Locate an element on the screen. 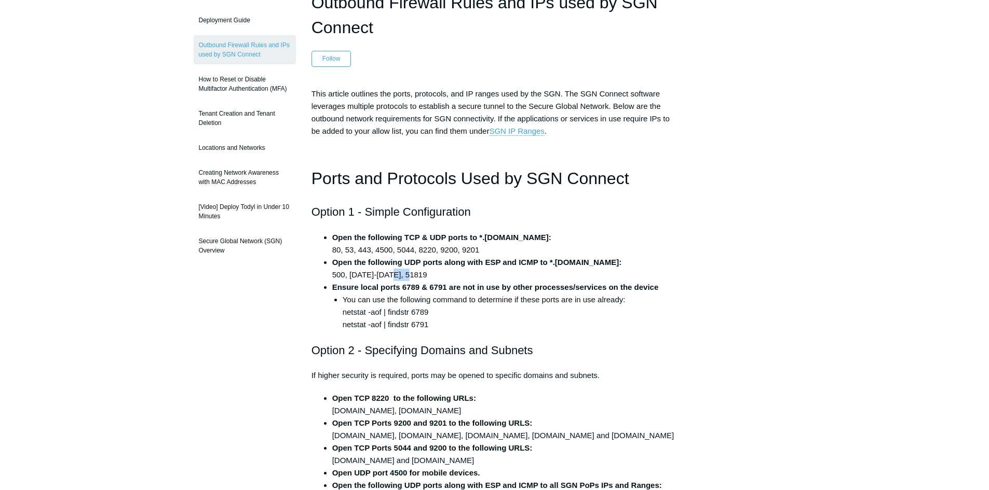 This screenshot has height=490, width=989. a: SGN IP Ranges is located at coordinates (516, 131).